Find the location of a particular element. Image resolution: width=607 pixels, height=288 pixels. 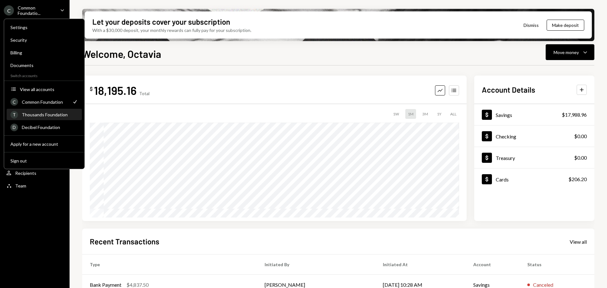

div: $206.20 is located at coordinates (577, 179).